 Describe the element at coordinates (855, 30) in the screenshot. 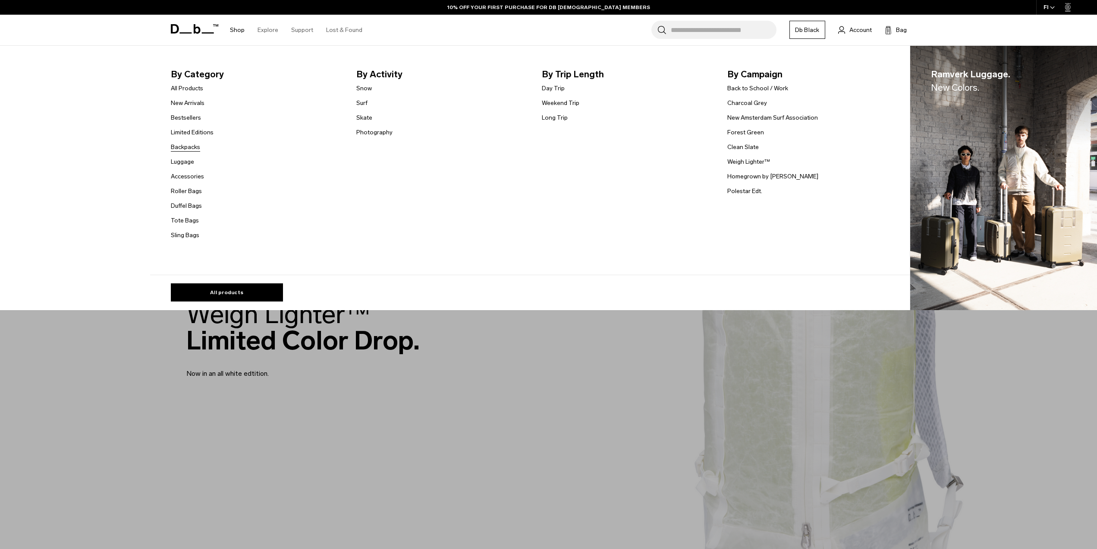

I see `a: Account` at that location.